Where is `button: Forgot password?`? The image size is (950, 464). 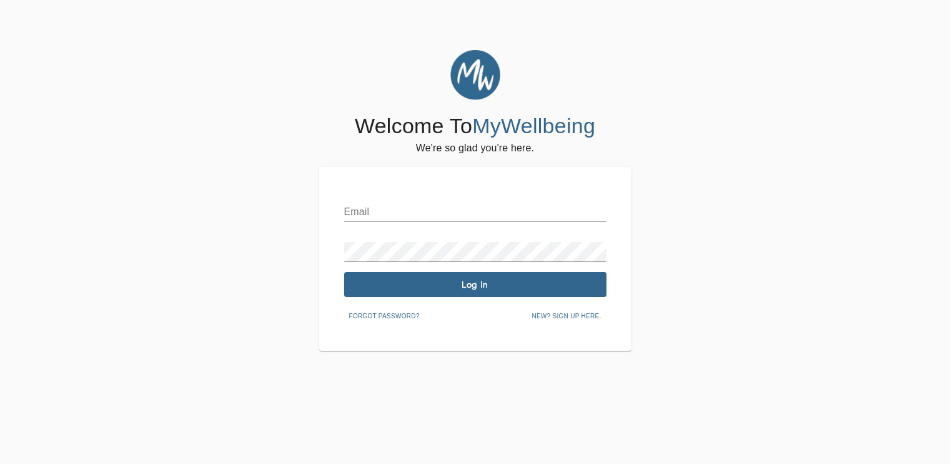 button: Forgot password? is located at coordinates (384, 316).